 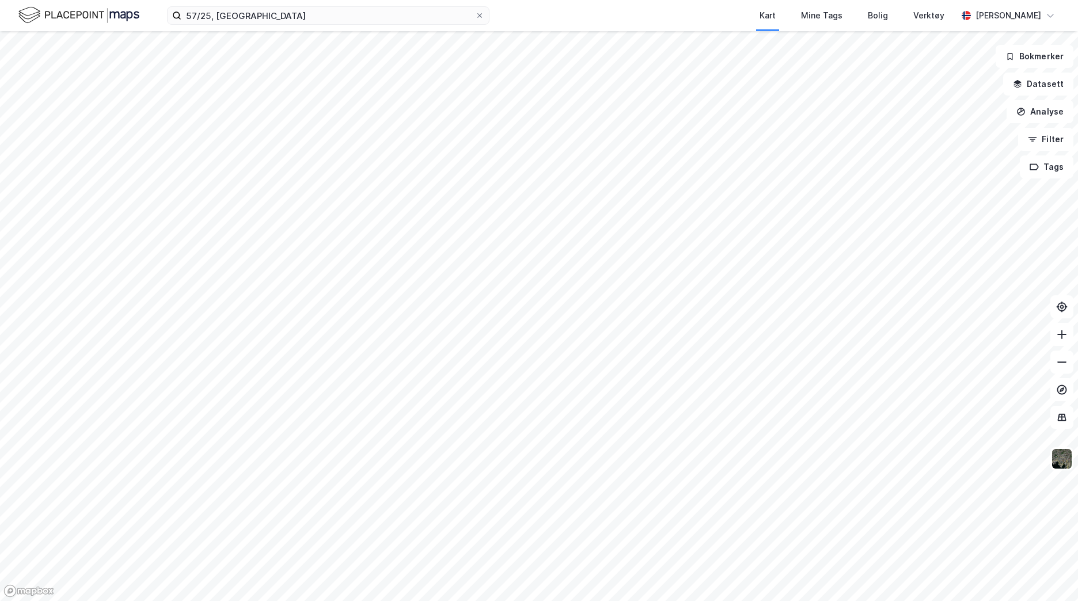 I want to click on img: 9k=, so click(x=1062, y=459).